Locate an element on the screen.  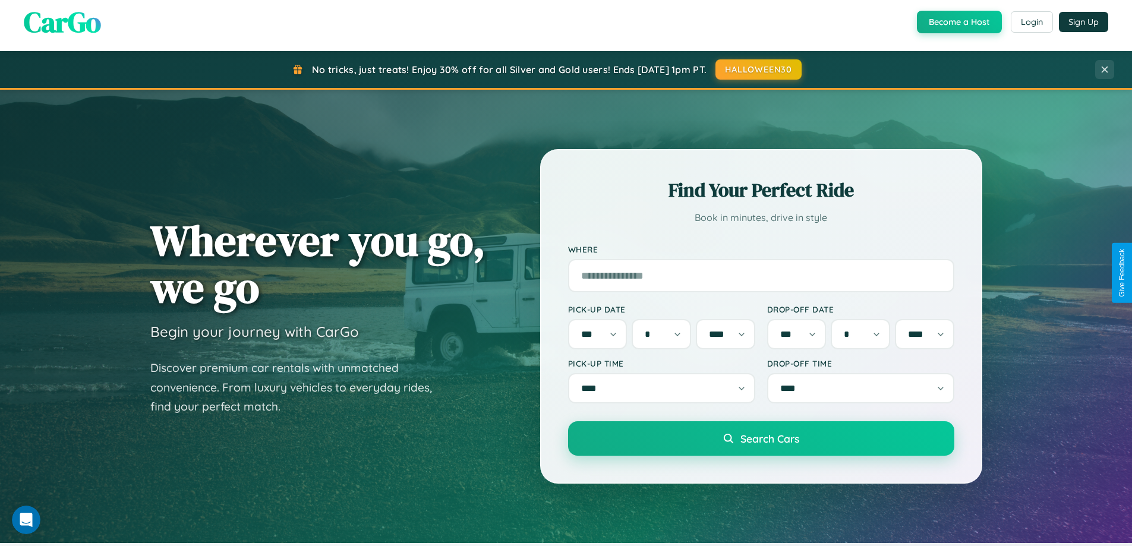
button: HALLOWEEN30 is located at coordinates (758, 70).